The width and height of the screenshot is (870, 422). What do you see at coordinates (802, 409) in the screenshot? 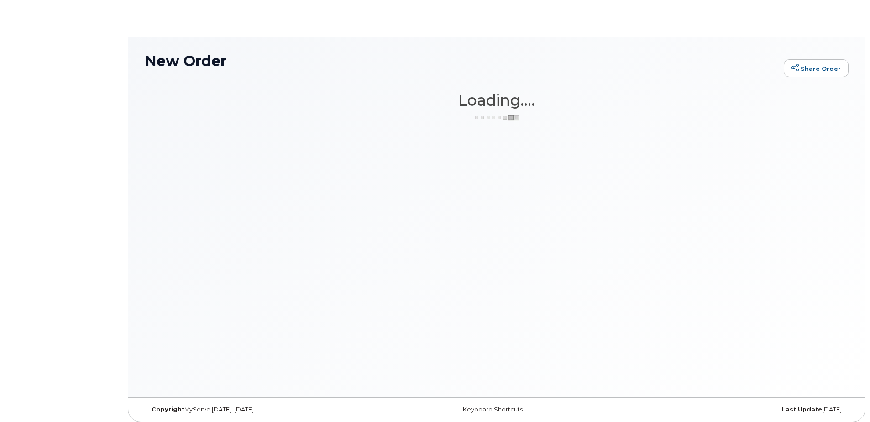
I see `strong: Last Update` at bounding box center [802, 409].